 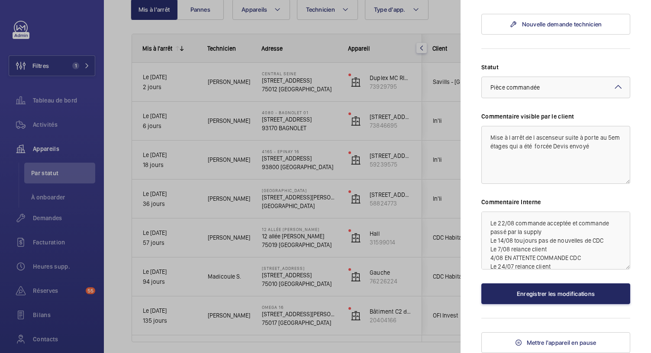 What do you see at coordinates (556, 343) in the screenshot?
I see `button: Mettre l'appareil en pause` at bounding box center [556, 343].